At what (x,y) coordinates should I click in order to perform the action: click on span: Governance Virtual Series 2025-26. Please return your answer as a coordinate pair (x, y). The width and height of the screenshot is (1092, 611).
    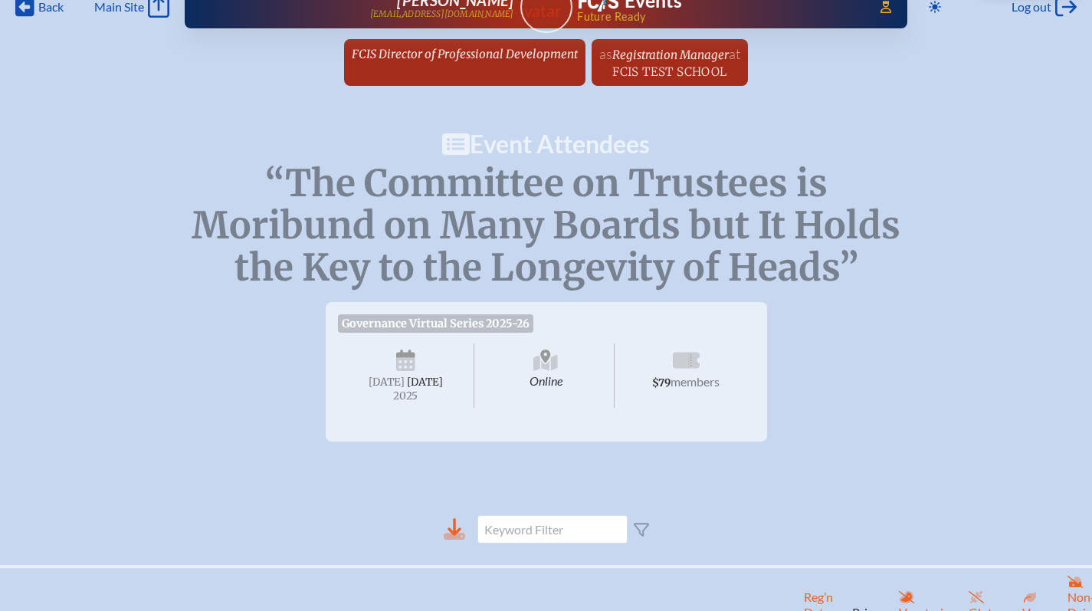
    Looking at the image, I should click on (436, 323).